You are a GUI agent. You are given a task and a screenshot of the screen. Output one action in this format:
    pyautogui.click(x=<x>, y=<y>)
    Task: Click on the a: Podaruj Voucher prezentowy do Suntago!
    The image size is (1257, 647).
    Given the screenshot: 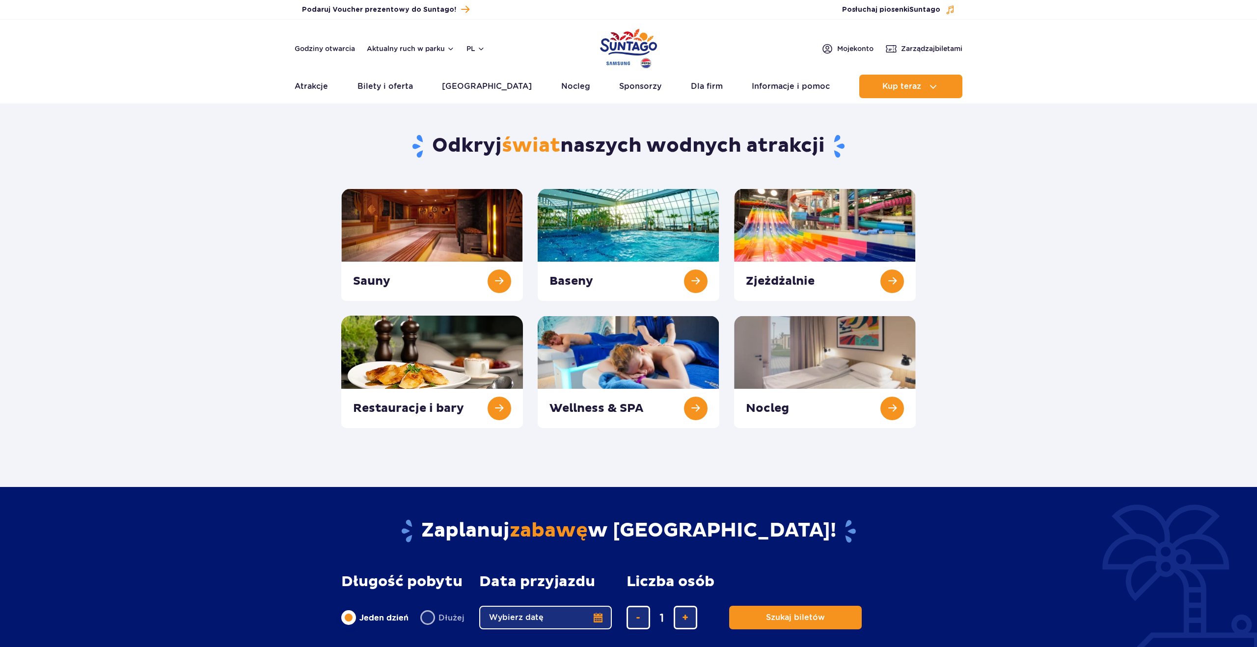 What is the action you would take?
    pyautogui.click(x=386, y=9)
    